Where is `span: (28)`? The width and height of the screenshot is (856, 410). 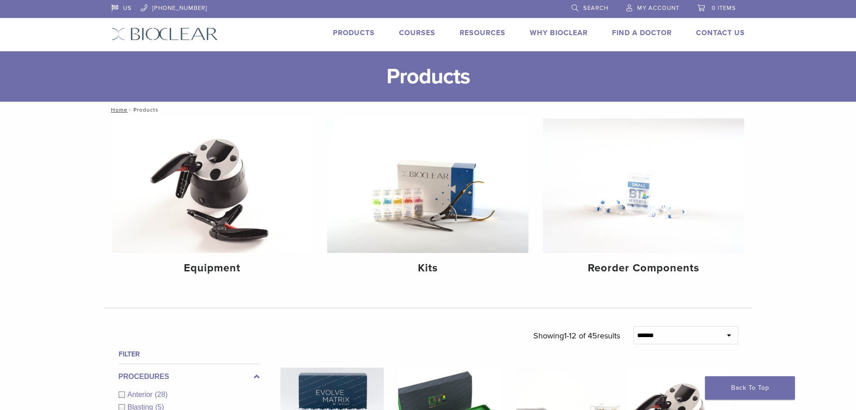
span: (28) is located at coordinates (161, 394).